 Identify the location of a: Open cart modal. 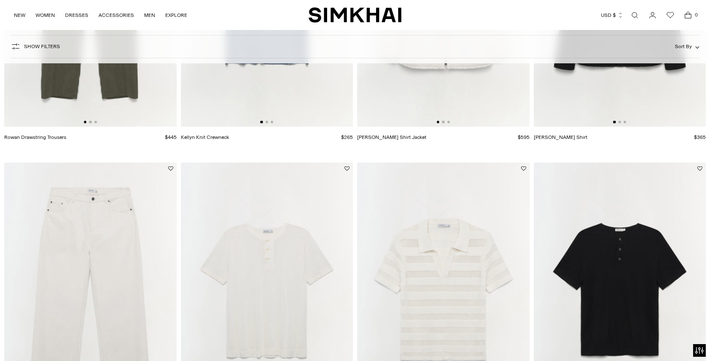
(688, 15).